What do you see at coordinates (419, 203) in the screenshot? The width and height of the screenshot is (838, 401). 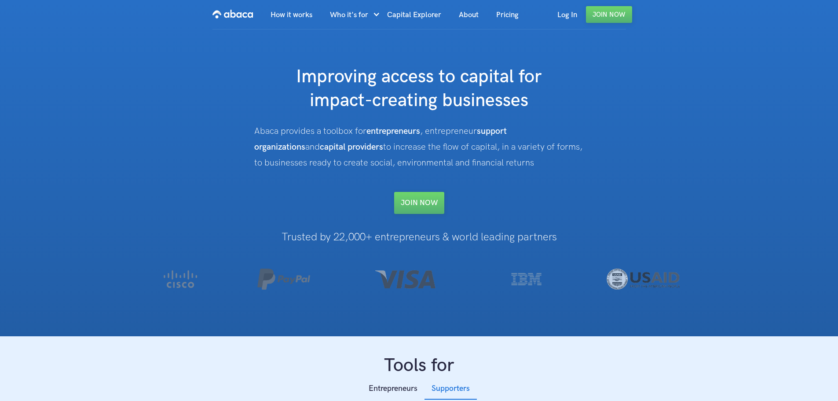 I see `a: Join NOW` at bounding box center [419, 203].